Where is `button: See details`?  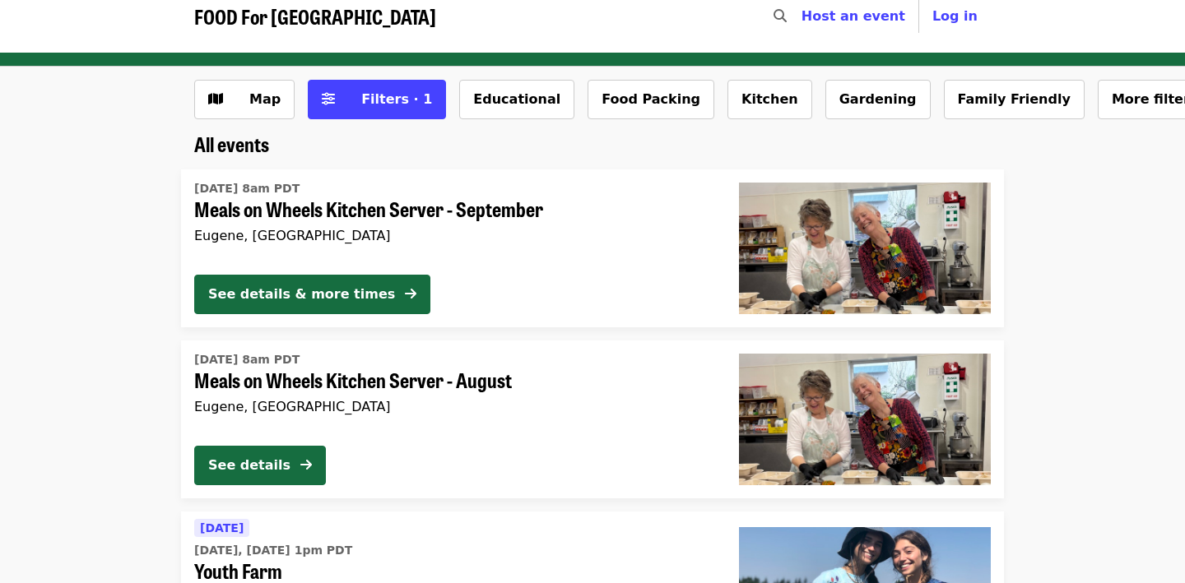 button: See details is located at coordinates (260, 466).